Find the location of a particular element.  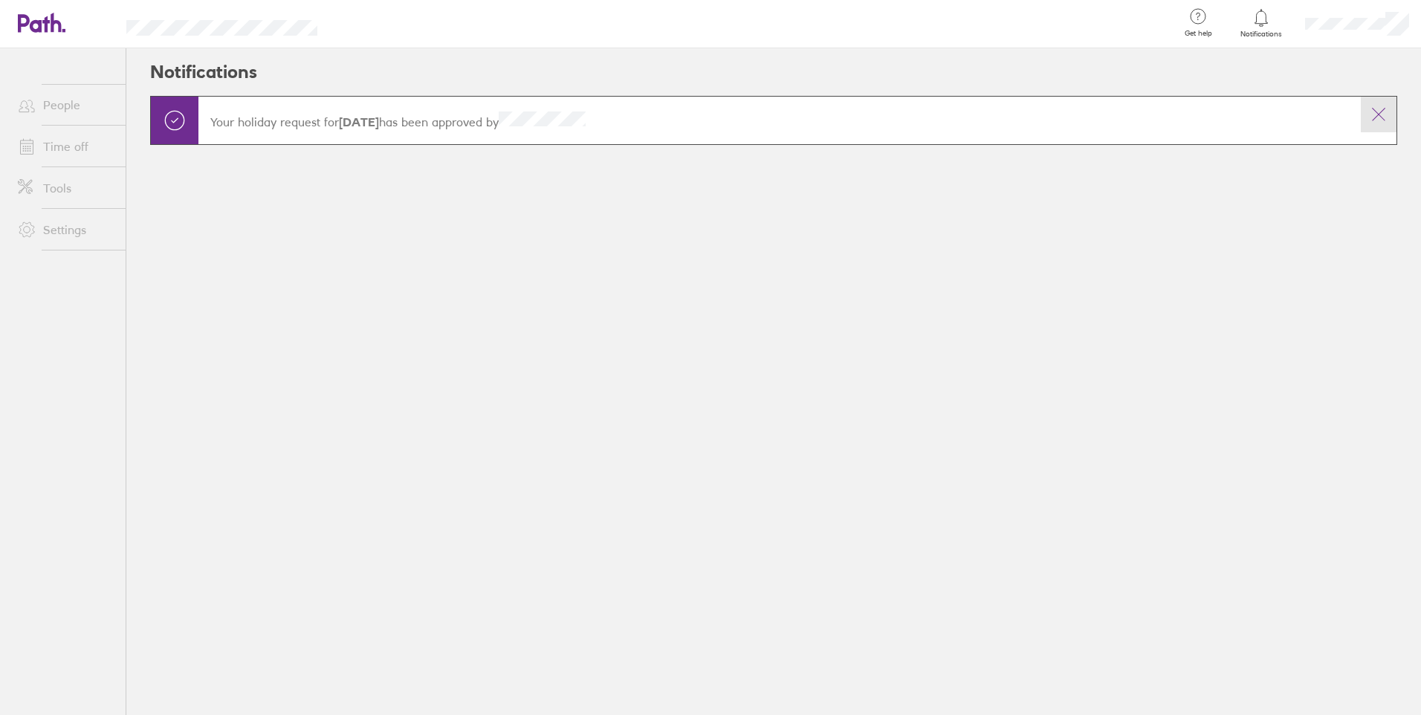

p: Your holiday request for has been approved by is located at coordinates (779, 120).